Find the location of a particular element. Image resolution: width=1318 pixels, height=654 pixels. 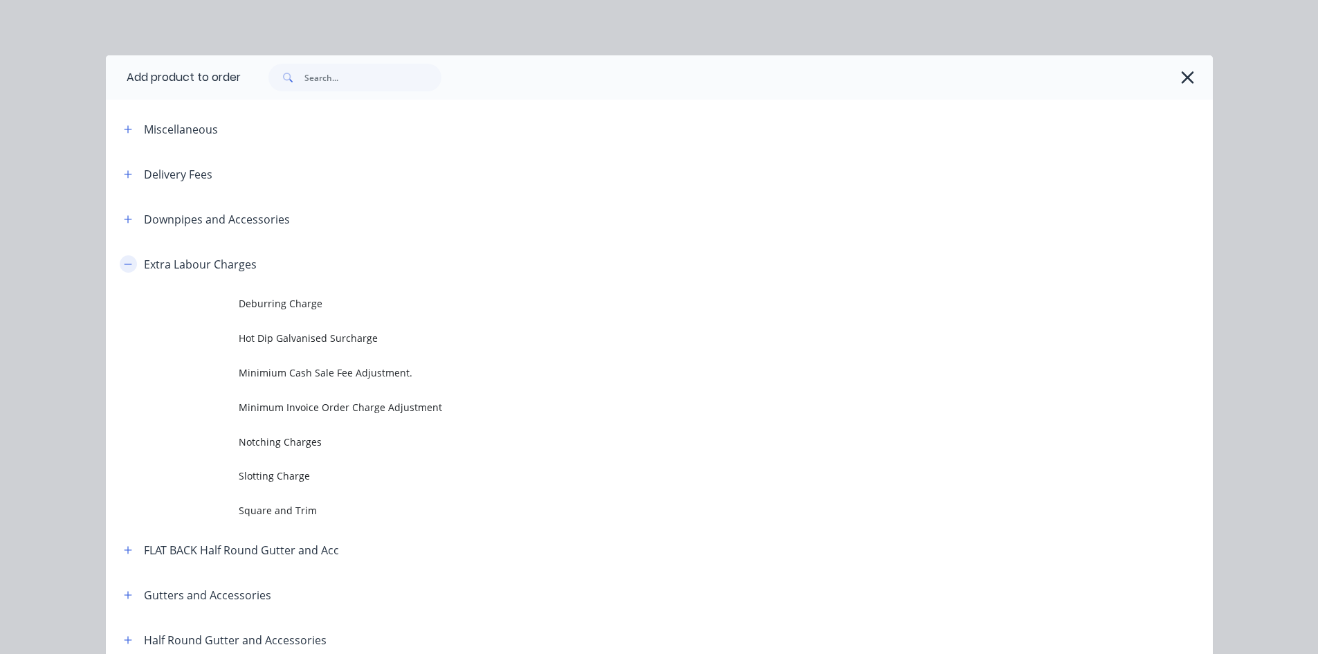

span: Minimium Cash Sale Fee Adjustment. is located at coordinates (628, 372).